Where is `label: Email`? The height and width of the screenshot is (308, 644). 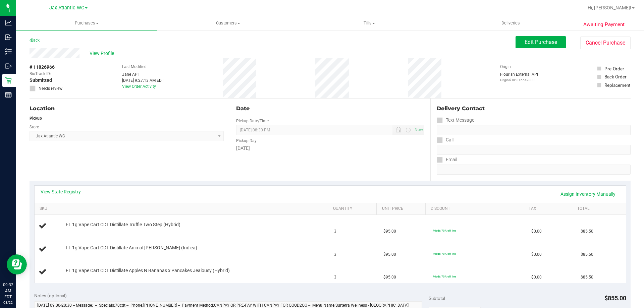
label: Email is located at coordinates (446, 160).